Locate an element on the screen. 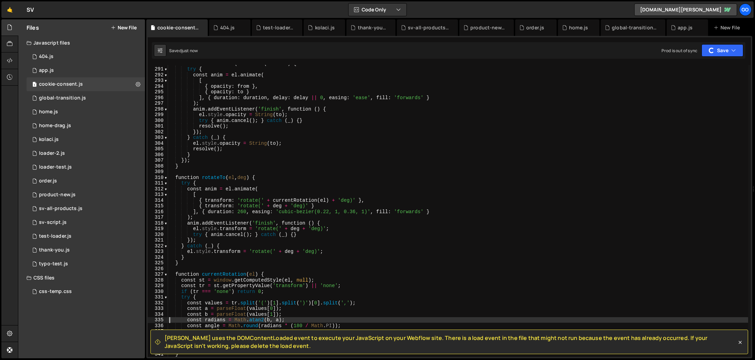 This screenshot has width=755, height=360. div: SV is located at coordinates (30, 10).